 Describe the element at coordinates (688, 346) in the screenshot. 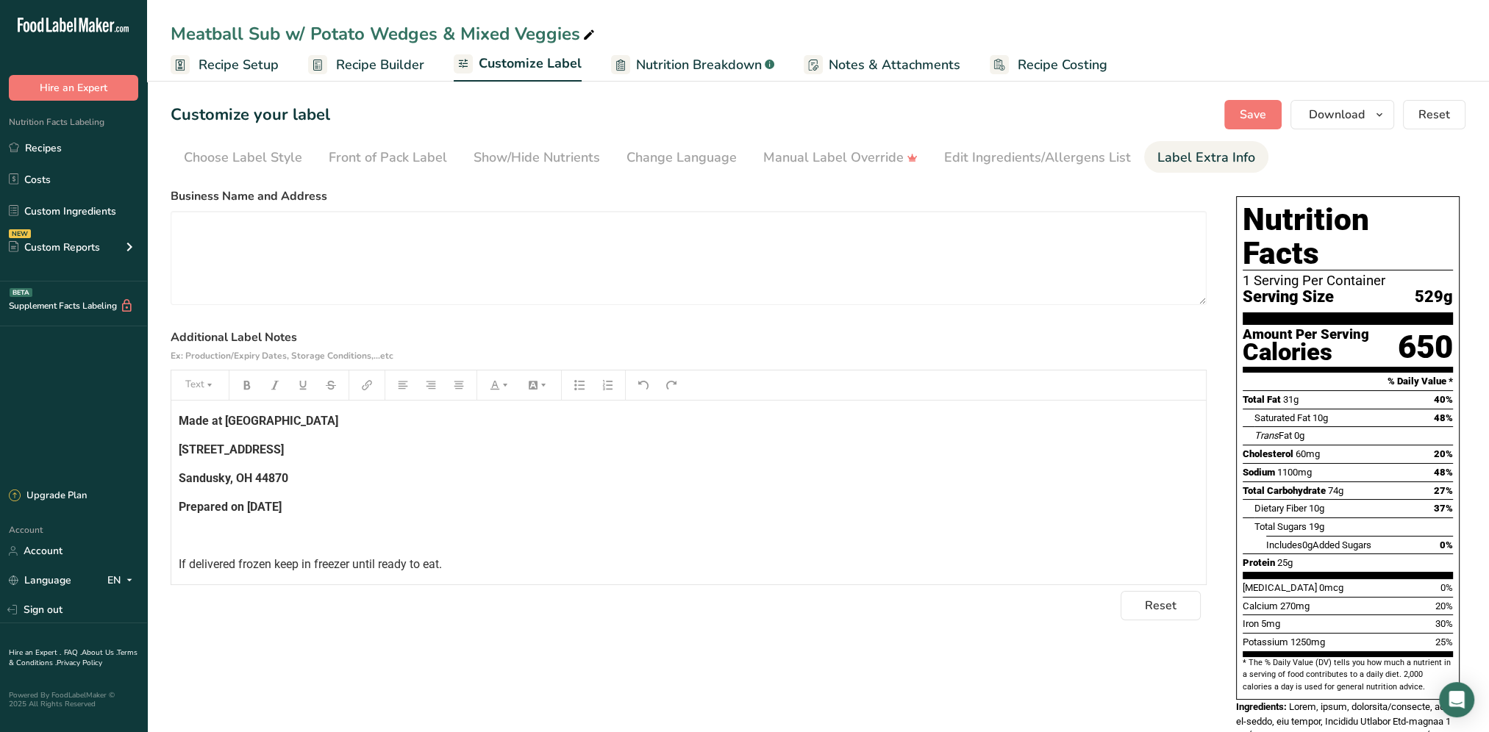

I see `label: Additional Label Notes` at that location.